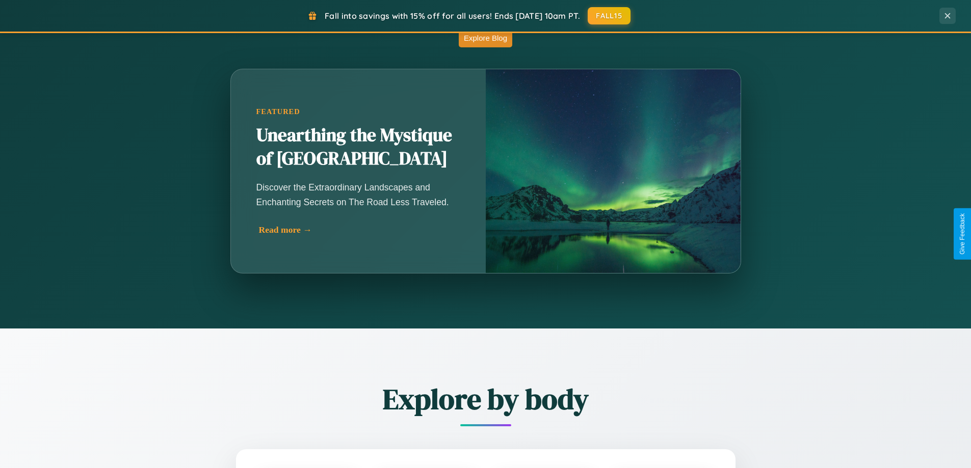 The image size is (971, 468). What do you see at coordinates (358, 195) in the screenshot?
I see `p: Discover the Extraordinary Landscapes and Enchanting Secrets on The Road Less Traveled.` at bounding box center [358, 195].